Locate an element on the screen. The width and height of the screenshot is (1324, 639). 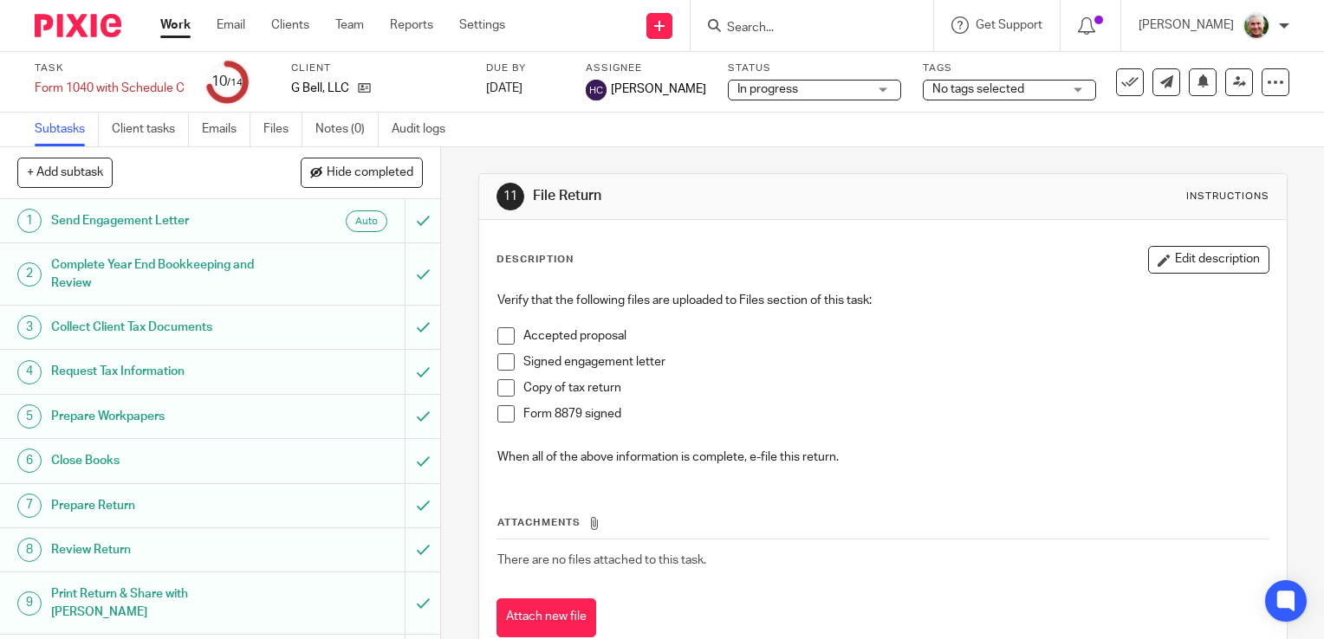
p: Form 8879 signed is located at coordinates (896, 414).